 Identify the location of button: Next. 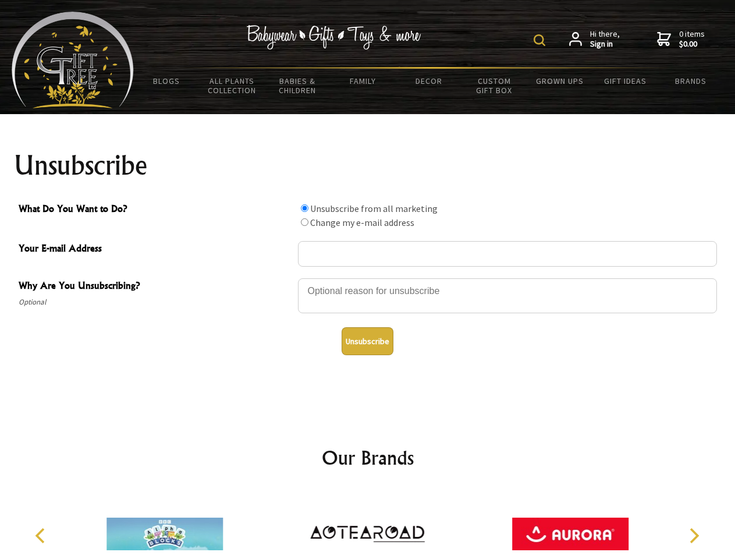
(694, 536).